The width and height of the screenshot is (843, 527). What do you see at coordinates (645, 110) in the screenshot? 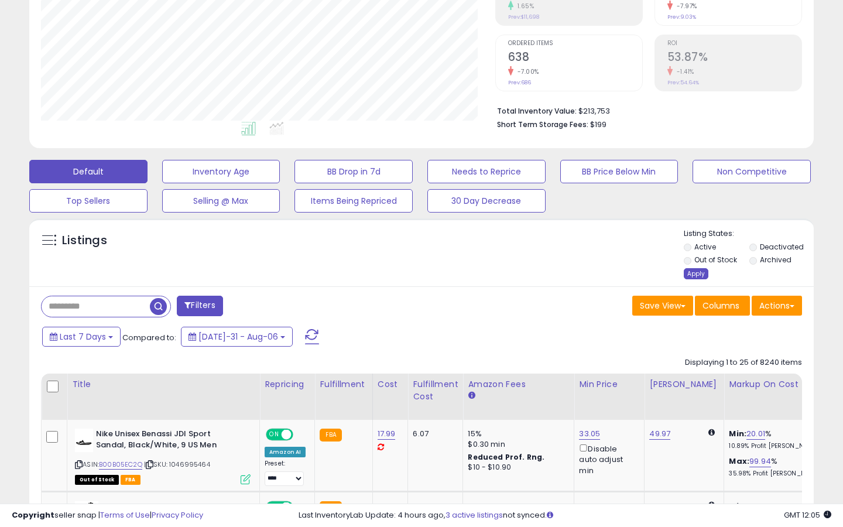
I see `li: $213,753` at bounding box center [645, 110].